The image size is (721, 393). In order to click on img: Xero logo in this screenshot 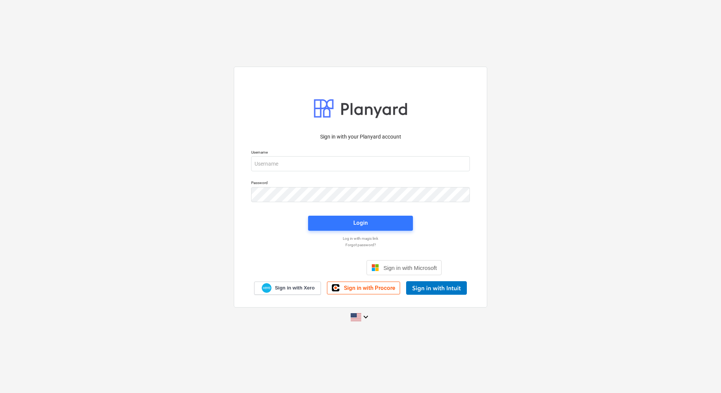, I will do `click(266, 288)`.